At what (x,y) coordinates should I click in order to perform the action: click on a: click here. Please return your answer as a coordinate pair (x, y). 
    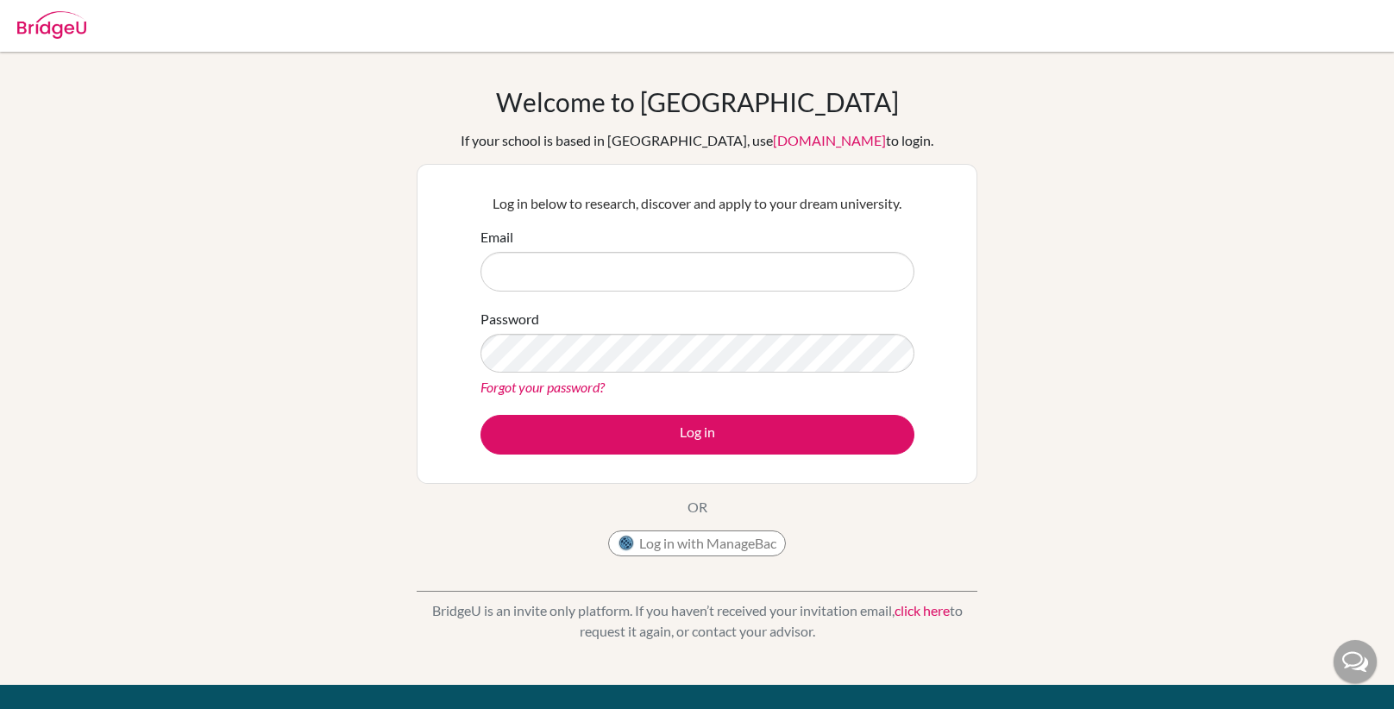
    Looking at the image, I should click on (922, 610).